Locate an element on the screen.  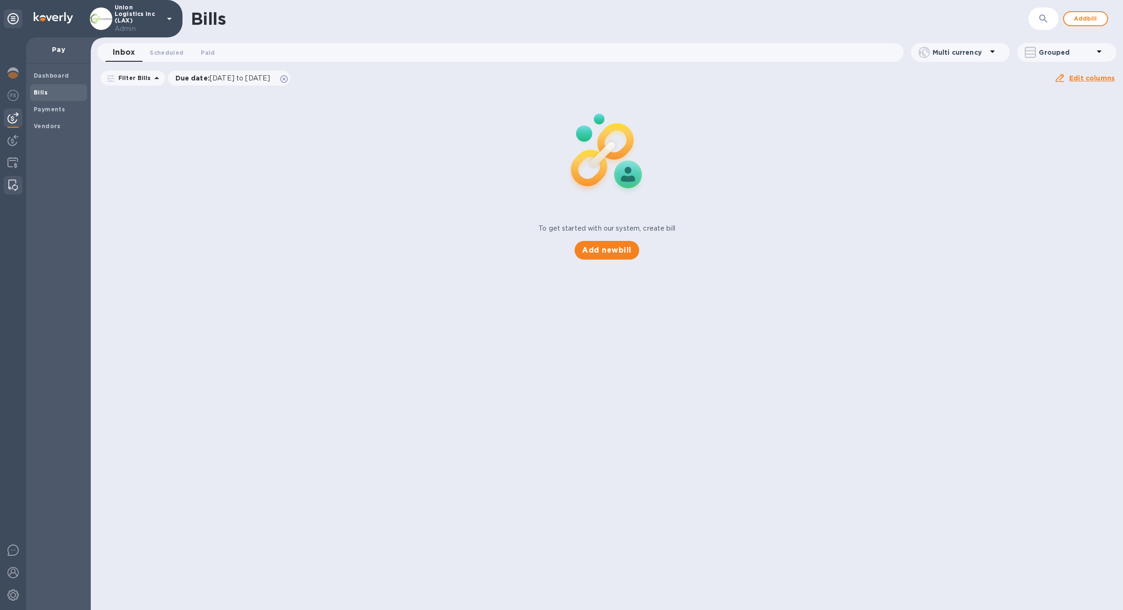
span: Add new bill is located at coordinates (607, 250).